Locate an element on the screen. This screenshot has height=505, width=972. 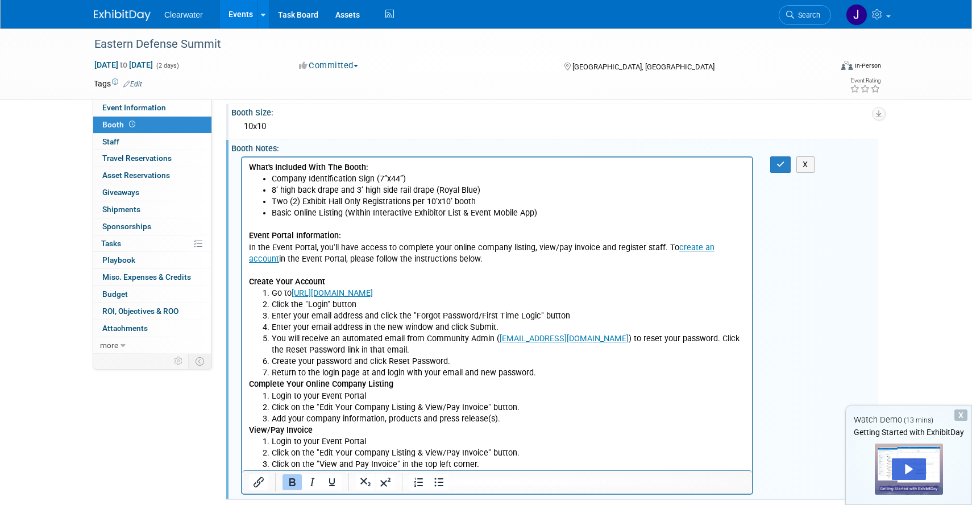
a: Attachments is located at coordinates (152, 328).